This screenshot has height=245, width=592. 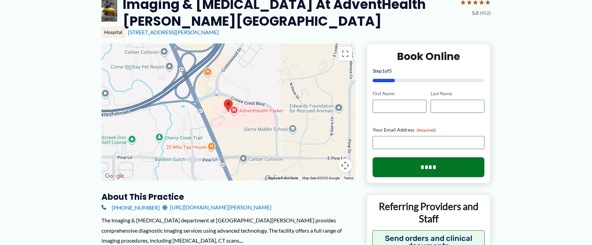 I want to click on img: Google, so click(x=115, y=176).